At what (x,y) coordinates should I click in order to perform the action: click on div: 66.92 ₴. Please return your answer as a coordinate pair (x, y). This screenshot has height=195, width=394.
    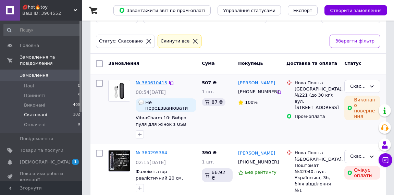
    Looking at the image, I should click on (217, 175).